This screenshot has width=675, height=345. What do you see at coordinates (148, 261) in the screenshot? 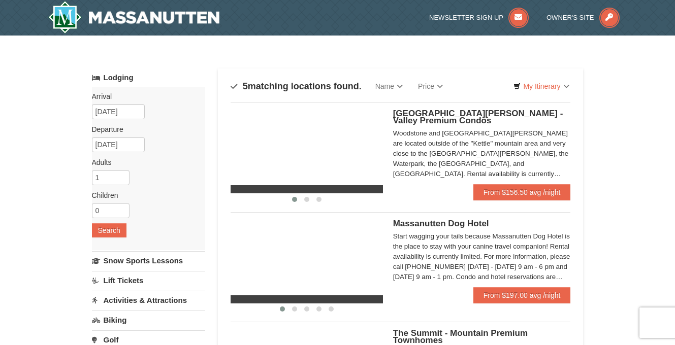
I see `a: Snow Sports Lessons` at bounding box center [148, 261].